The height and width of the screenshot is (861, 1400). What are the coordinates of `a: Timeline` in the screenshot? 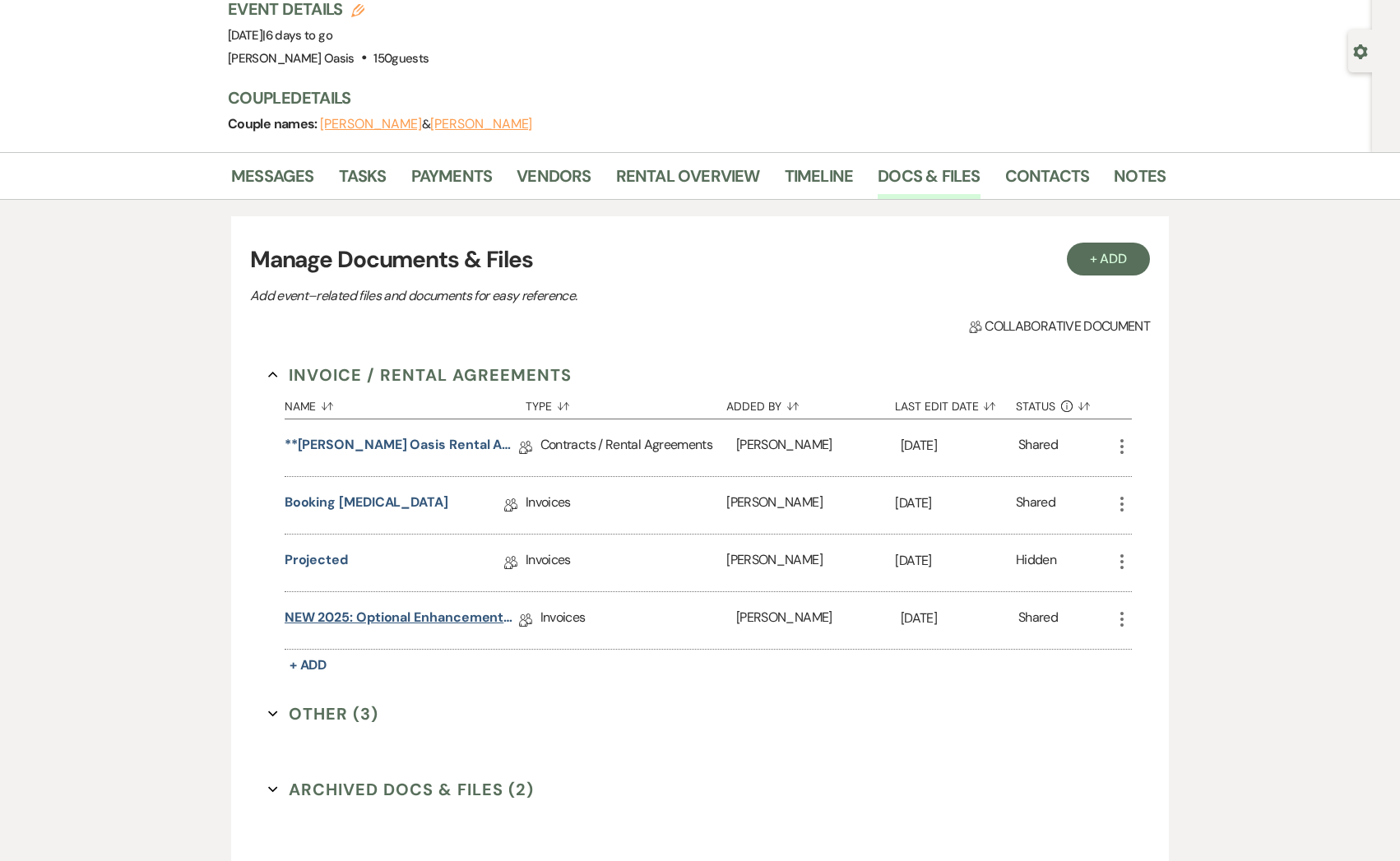 It's located at (819, 181).